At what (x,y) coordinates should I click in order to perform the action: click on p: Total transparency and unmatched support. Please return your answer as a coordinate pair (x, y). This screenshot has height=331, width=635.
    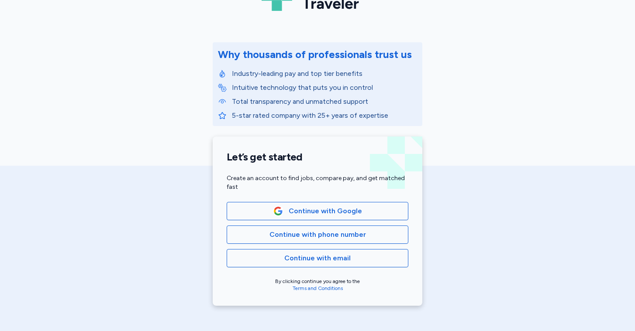
    Looking at the image, I should click on (324, 102).